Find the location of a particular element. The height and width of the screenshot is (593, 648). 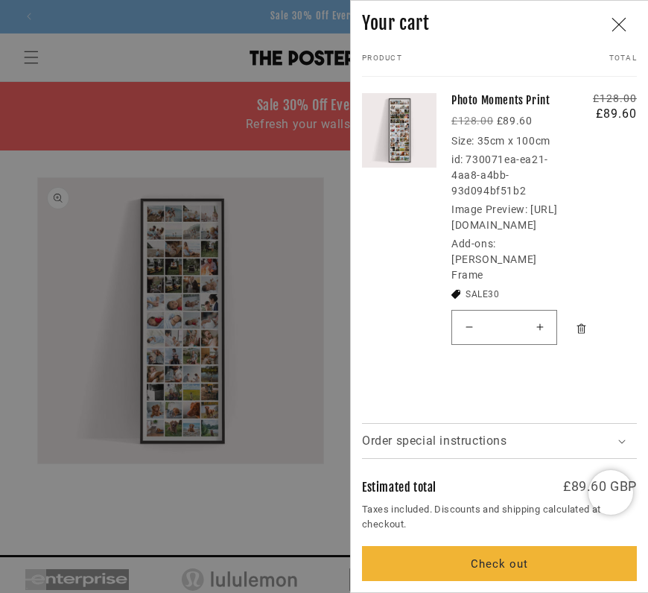

dt: id: is located at coordinates (457, 159).